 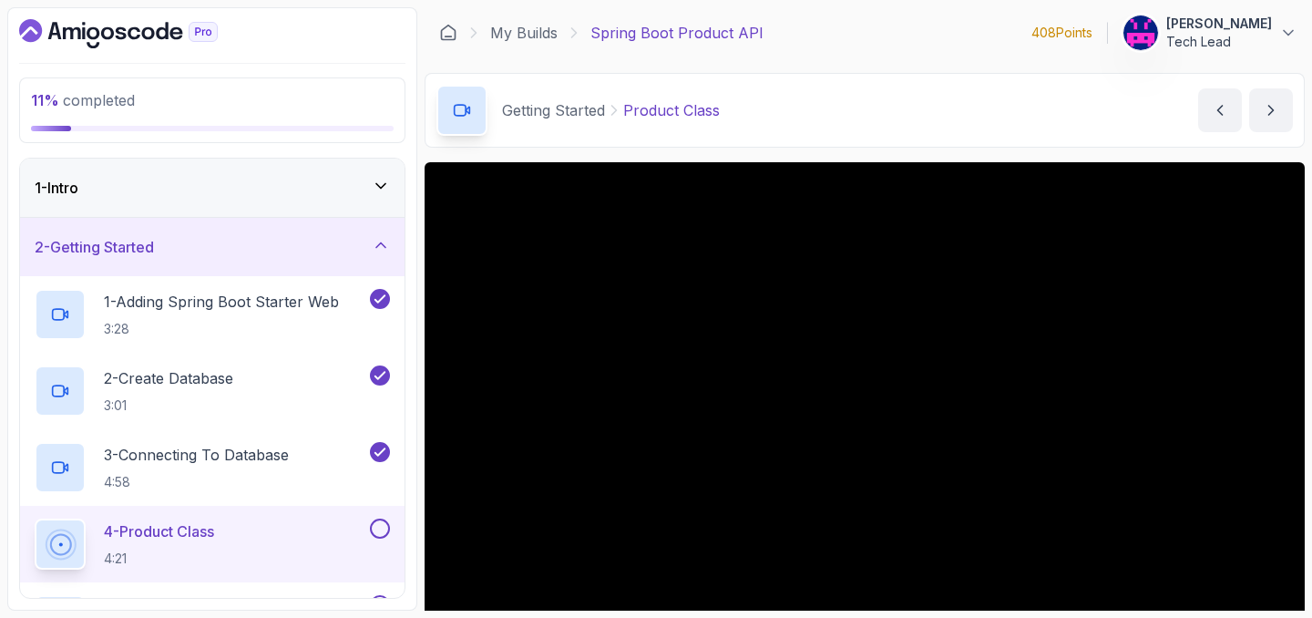 What do you see at coordinates (553, 110) in the screenshot?
I see `p: Getting Started` at bounding box center [553, 110].